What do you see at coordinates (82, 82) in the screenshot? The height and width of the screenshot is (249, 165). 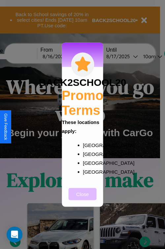 I see `h3: BACK2SCHOOL20` at bounding box center [82, 82].